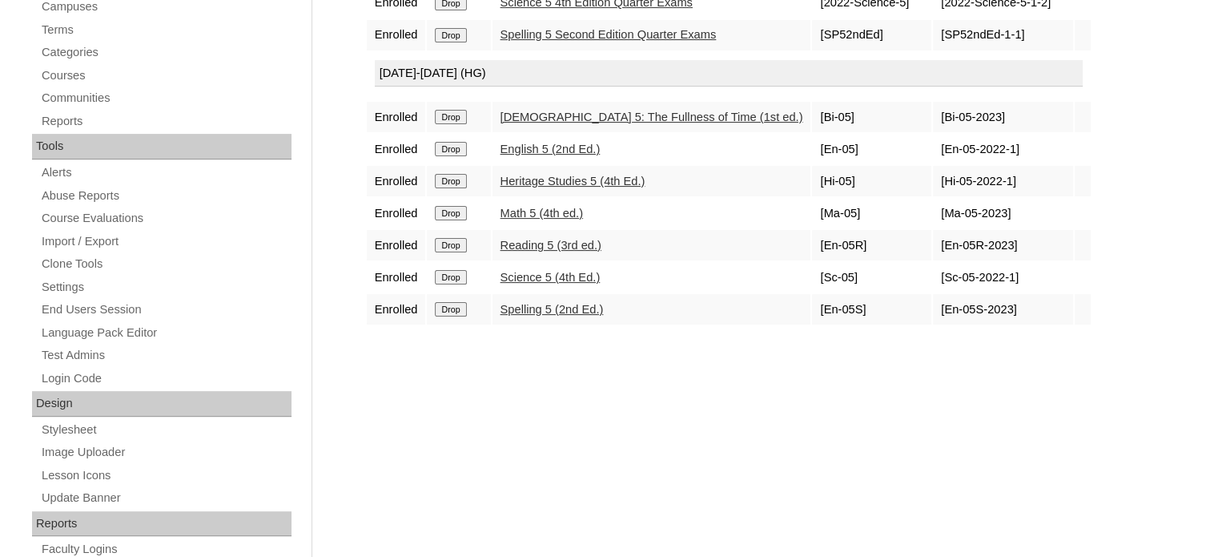  Describe the element at coordinates (166, 452) in the screenshot. I see `a: Image Uploader` at that location.